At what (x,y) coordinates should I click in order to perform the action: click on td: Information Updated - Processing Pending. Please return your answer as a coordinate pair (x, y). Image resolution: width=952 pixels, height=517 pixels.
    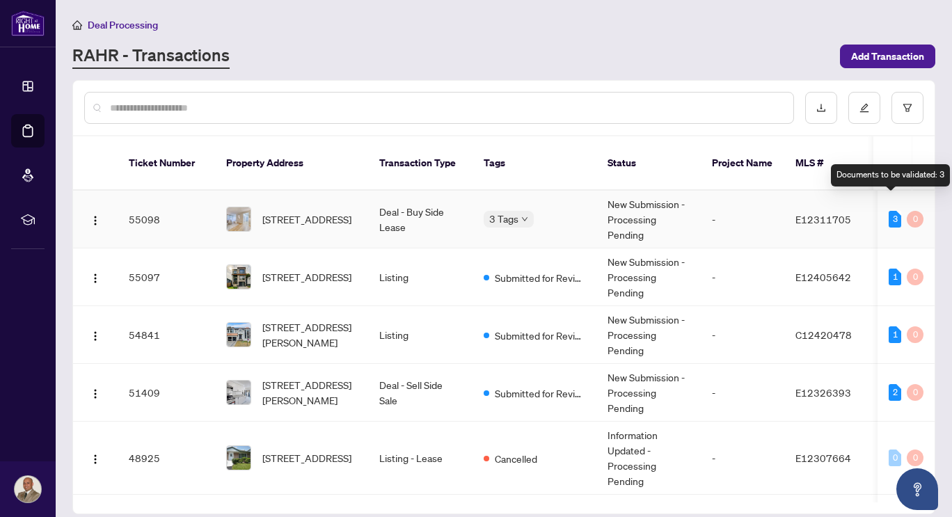
    Looking at the image, I should click on (648, 458).